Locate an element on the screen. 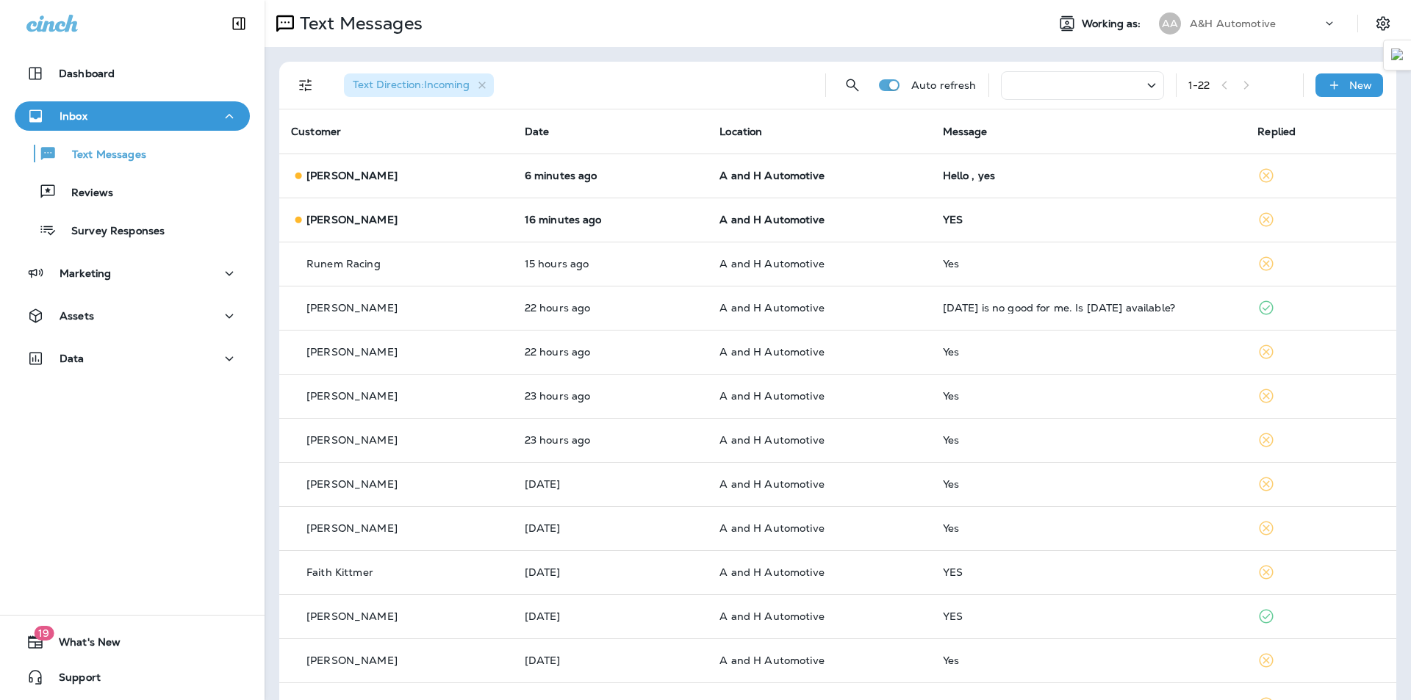 This screenshot has height=700, width=1411. span: Customer is located at coordinates (316, 132).